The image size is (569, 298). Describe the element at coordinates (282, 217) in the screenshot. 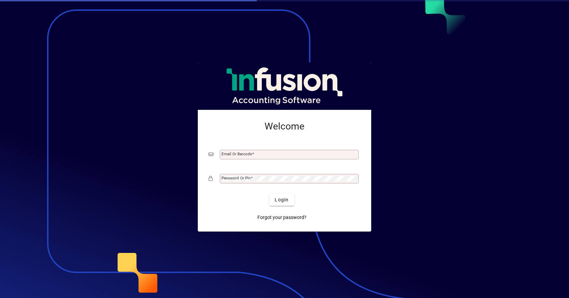

I see `span: Forgot your password?` at that location.